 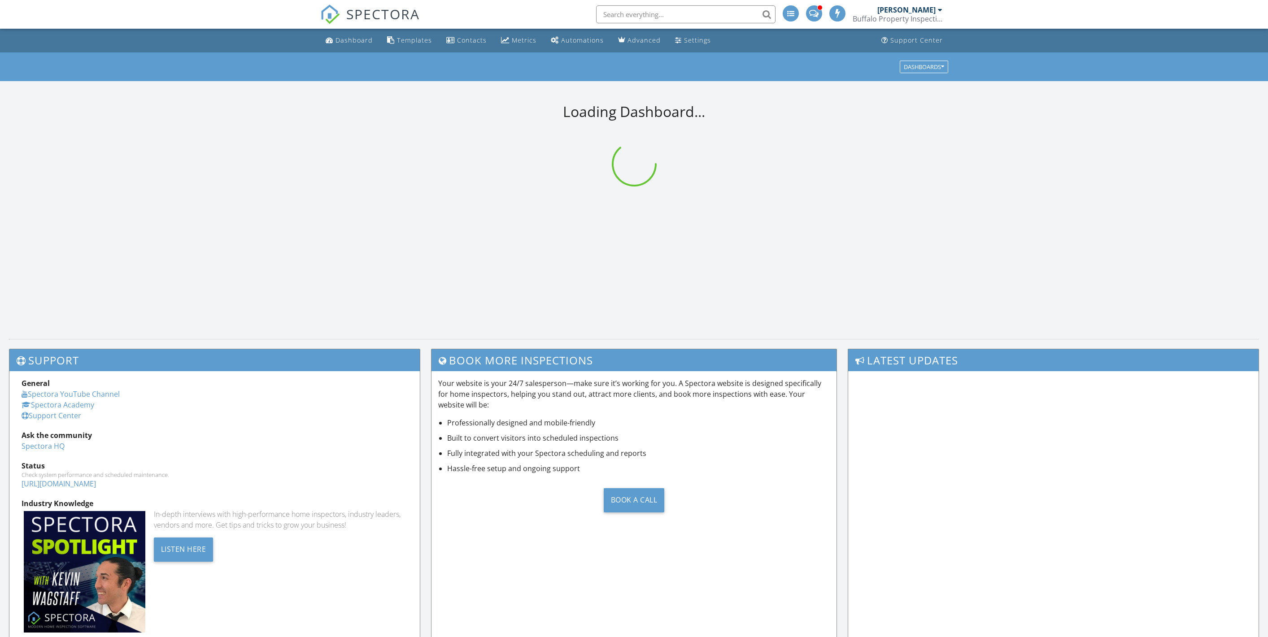 I want to click on a: Automations (Advanced), so click(x=577, y=40).